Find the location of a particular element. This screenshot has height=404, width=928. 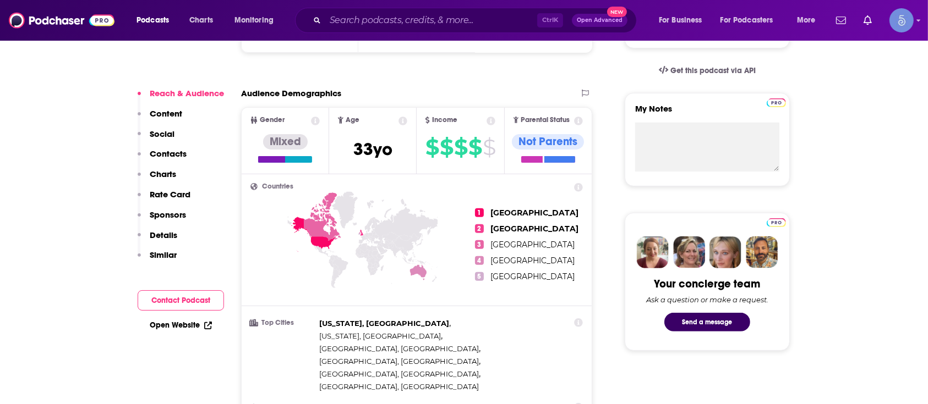

span: Monitoring is located at coordinates (254, 20).